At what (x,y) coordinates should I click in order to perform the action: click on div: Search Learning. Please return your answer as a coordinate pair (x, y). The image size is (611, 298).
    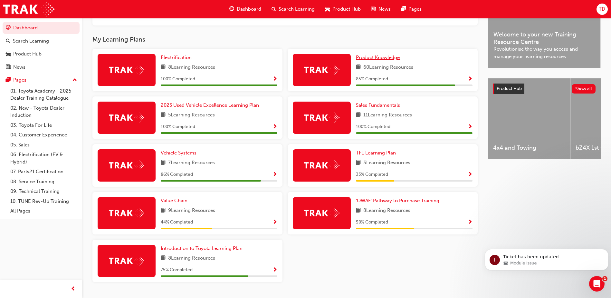
    Looking at the image, I should click on (31, 41).